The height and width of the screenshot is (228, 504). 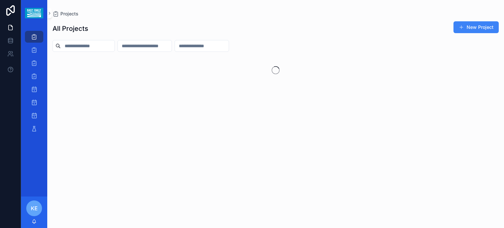 What do you see at coordinates (476, 27) in the screenshot?
I see `a: New Project` at bounding box center [476, 27].